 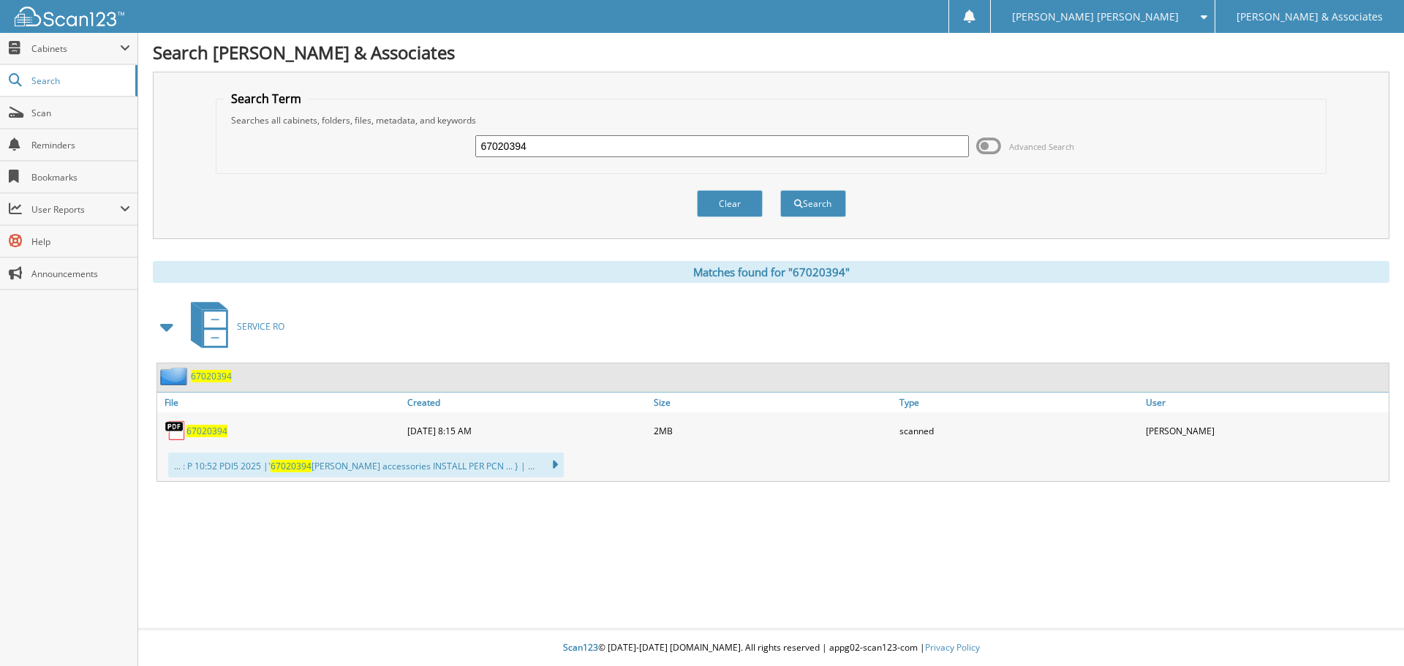 I want to click on span: User Reports, so click(x=75, y=209).